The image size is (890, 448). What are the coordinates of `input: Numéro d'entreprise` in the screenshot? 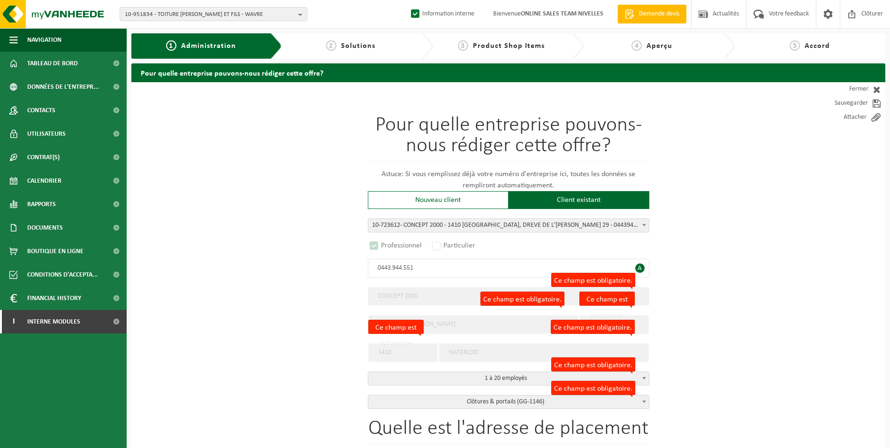 It's located at (509, 268).